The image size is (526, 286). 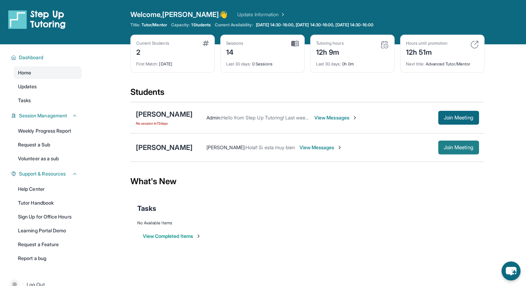 What do you see at coordinates (43, 116) in the screenshot?
I see `span: Session Management` at bounding box center [43, 116].